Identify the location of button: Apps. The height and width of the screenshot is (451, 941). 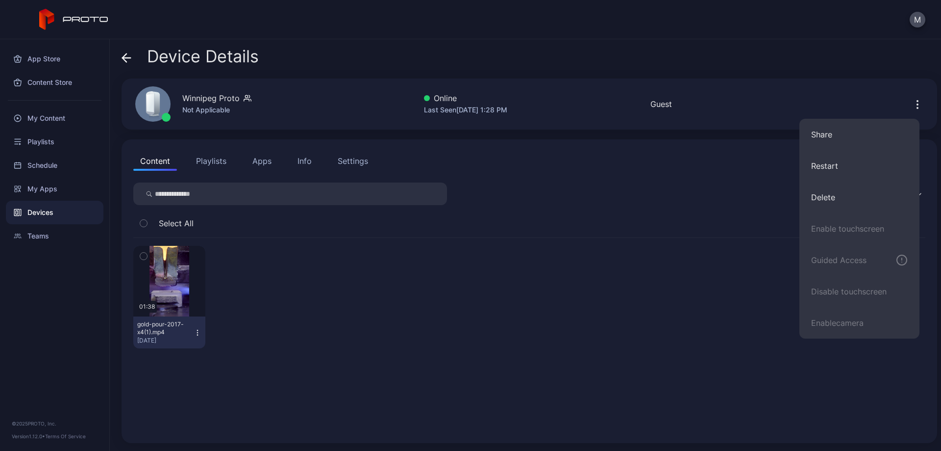
(262, 161).